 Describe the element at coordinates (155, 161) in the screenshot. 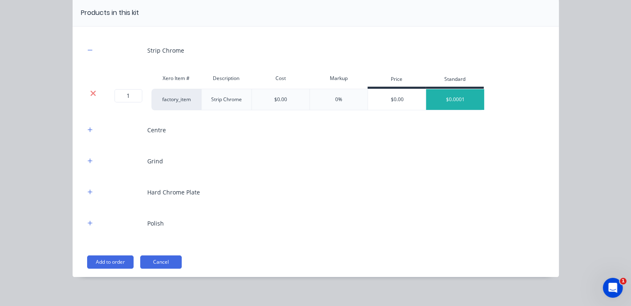

I see `div: Grind` at that location.